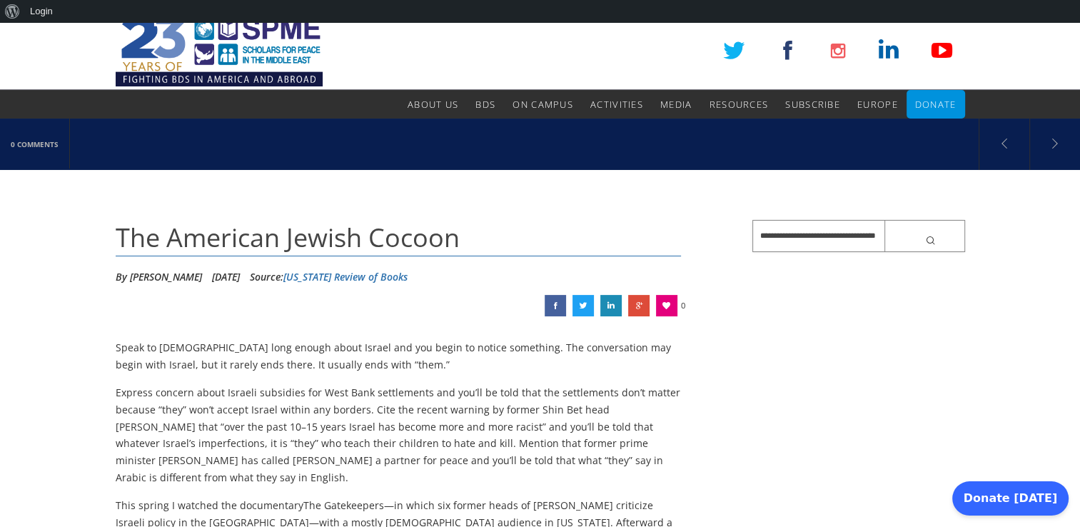  What do you see at coordinates (936, 104) in the screenshot?
I see `span: Donate` at bounding box center [936, 104].